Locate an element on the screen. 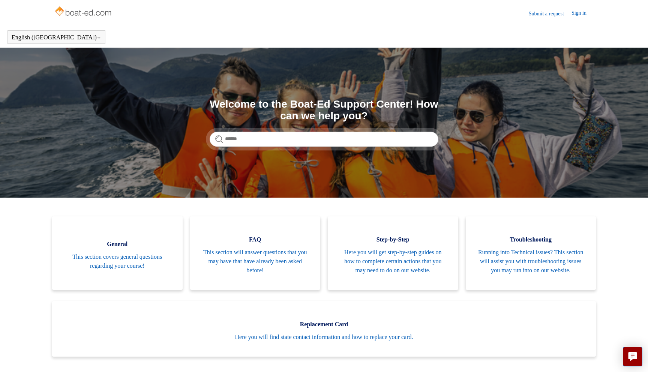  a: Troubleshooting Running into Technical issues? This section will assist you with troubleshooting ... is located at coordinates (531, 253).